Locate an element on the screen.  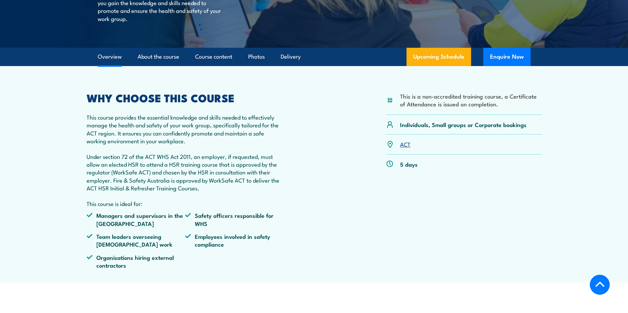
p: Individuals, Small groups or Corporate bookings is located at coordinates (464, 124).